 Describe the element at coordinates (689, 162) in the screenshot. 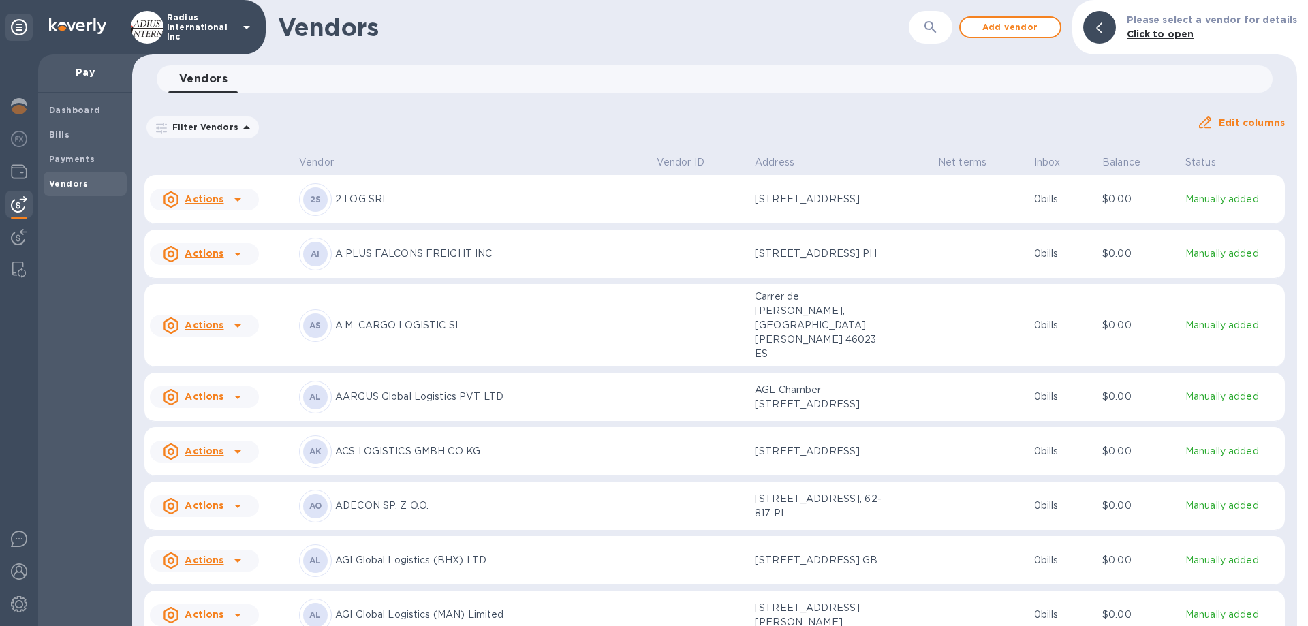

I see `span: Vendor ID` at that location.